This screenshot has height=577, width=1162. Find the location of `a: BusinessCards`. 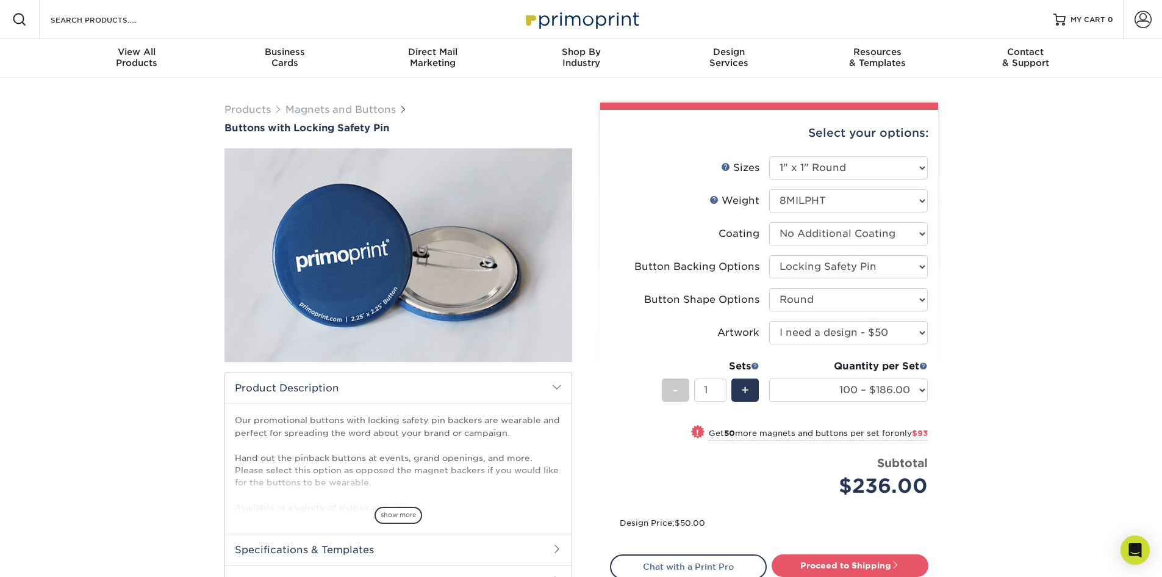

a: BusinessCards is located at coordinates (284, 59).